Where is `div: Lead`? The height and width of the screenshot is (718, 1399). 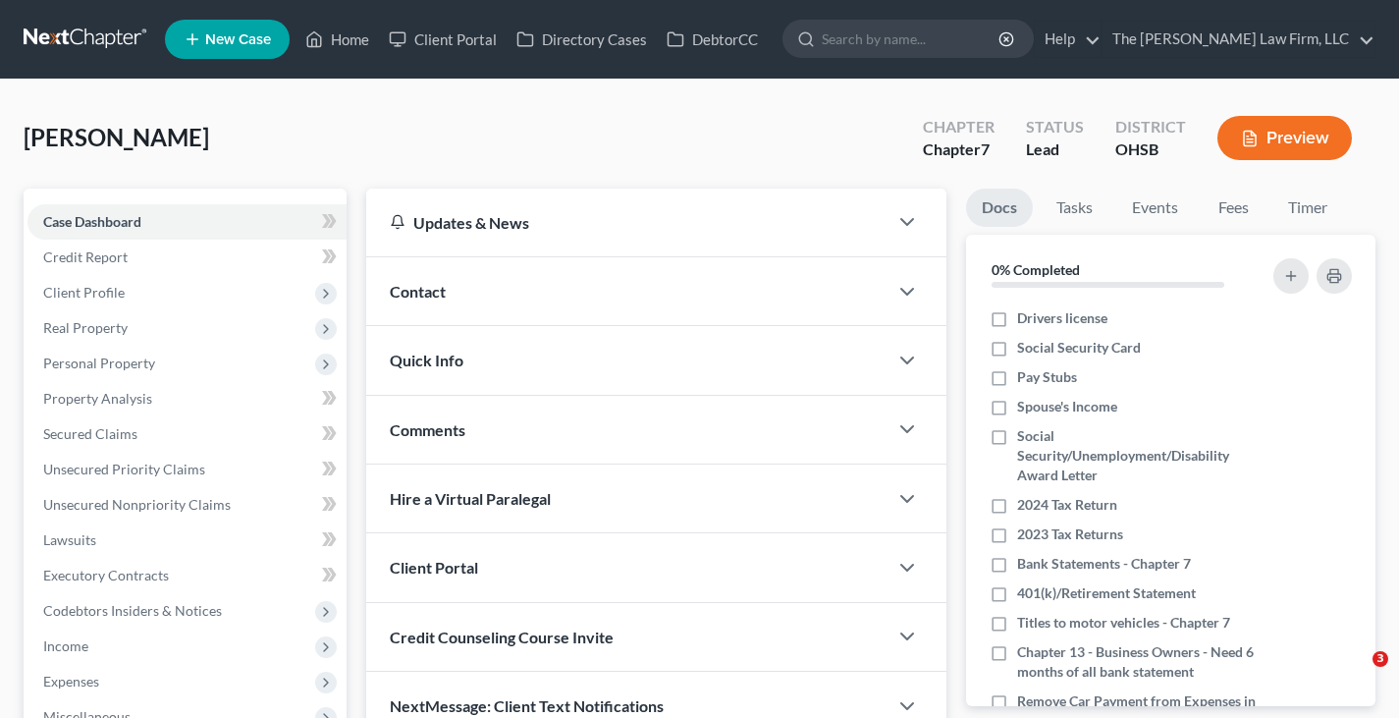
div: Lead is located at coordinates (1055, 149).